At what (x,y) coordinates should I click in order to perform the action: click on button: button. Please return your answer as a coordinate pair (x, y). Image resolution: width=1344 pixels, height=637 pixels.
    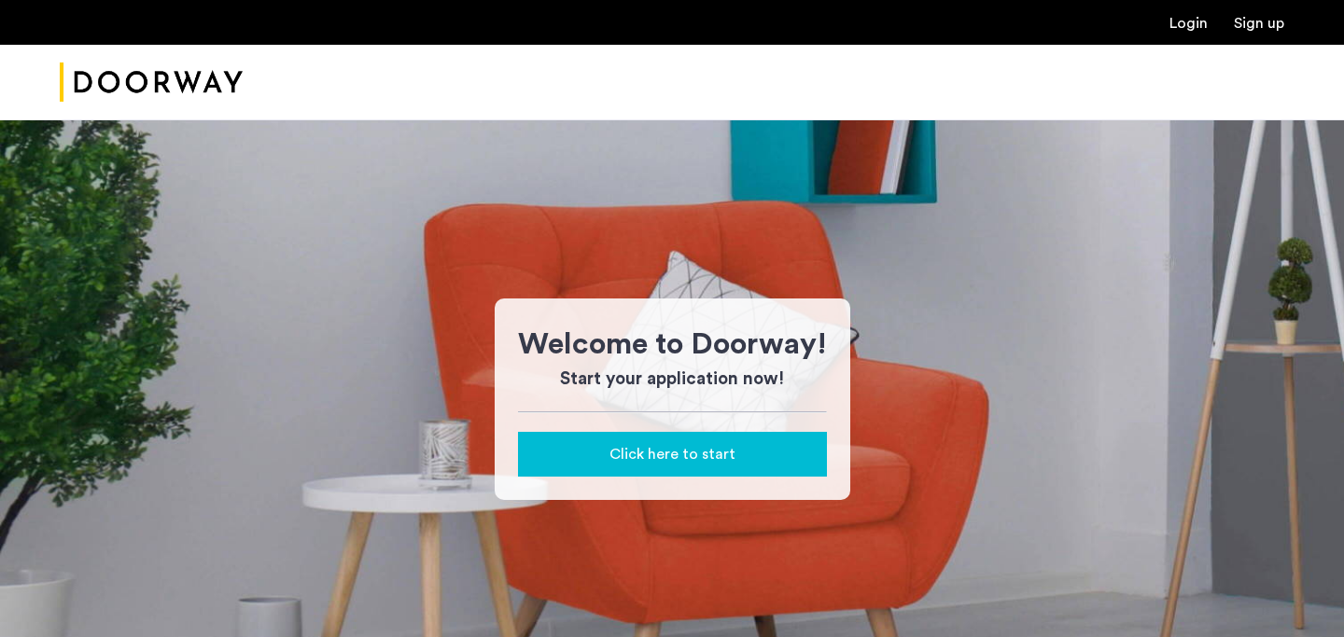
    Looking at the image, I should click on (672, 454).